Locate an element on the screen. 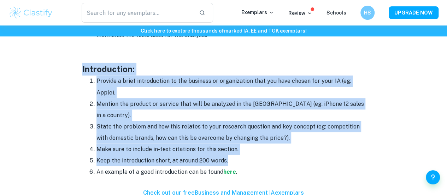 This screenshot has height=195, width=447. h3: Introduction: is located at coordinates (223, 69).